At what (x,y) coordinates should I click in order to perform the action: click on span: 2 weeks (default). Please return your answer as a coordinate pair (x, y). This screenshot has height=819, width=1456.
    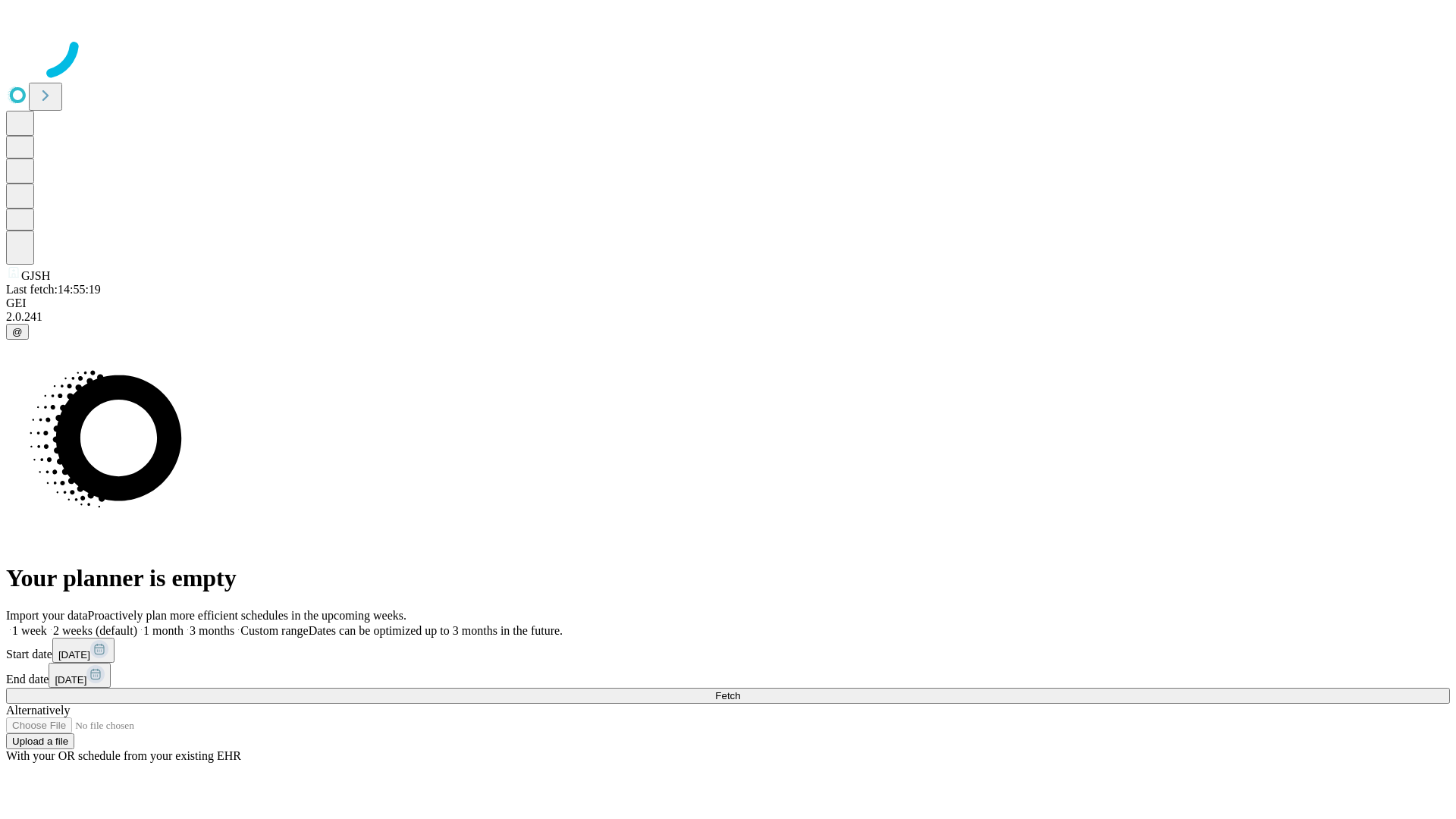
    Looking at the image, I should click on (95, 630).